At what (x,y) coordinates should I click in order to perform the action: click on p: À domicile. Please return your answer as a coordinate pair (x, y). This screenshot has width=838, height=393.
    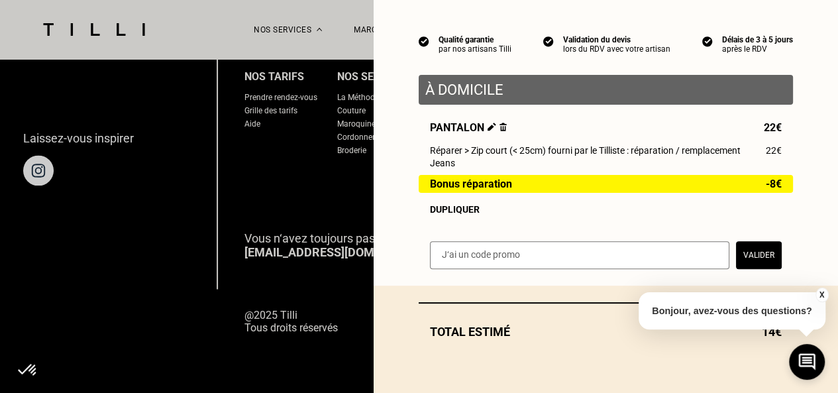
    Looking at the image, I should click on (606, 89).